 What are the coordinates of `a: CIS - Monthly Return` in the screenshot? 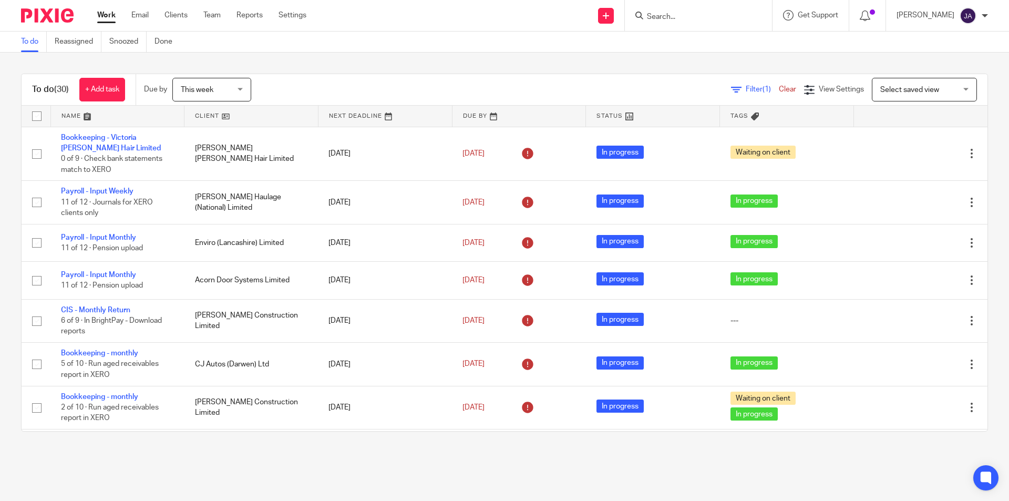 It's located at (96, 310).